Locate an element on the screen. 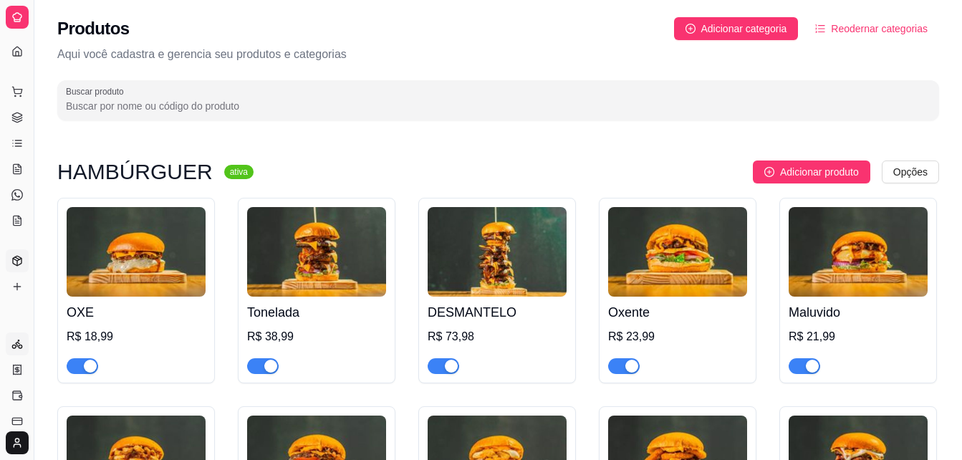  span: Adicionar categoria is located at coordinates (744, 29).